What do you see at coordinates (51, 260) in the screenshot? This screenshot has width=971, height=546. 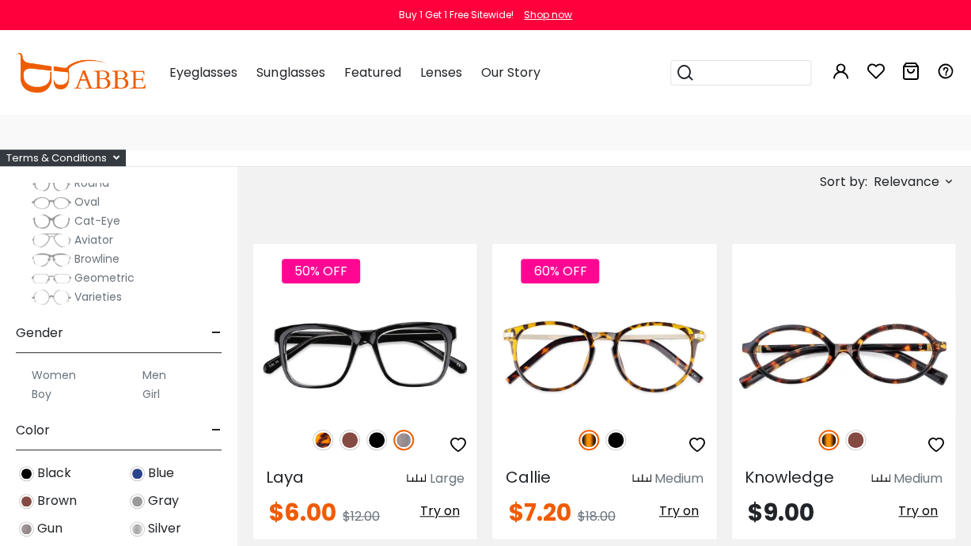 I see `img: Browline.png` at bounding box center [51, 260].